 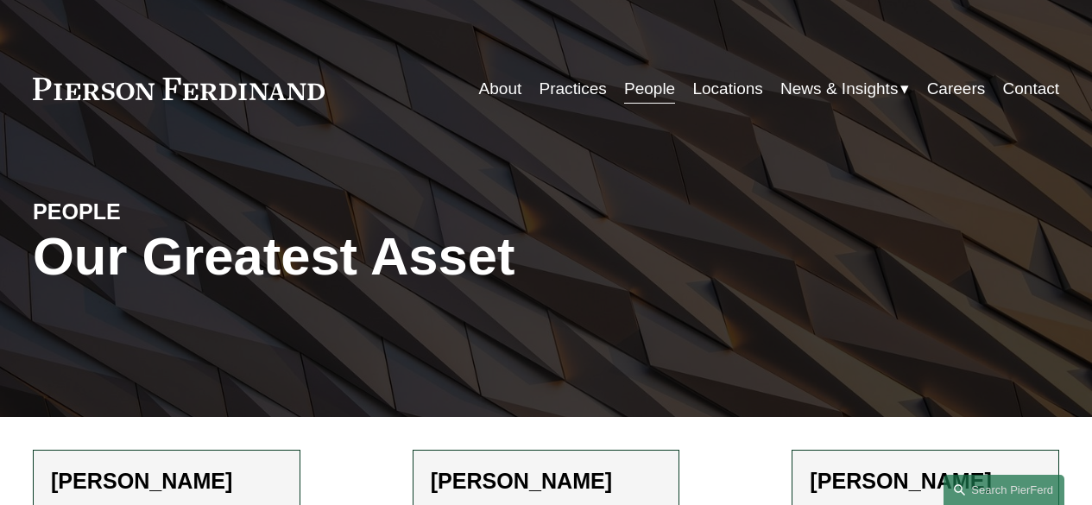 I want to click on h1: Our Greatest Asset, so click(x=375, y=256).